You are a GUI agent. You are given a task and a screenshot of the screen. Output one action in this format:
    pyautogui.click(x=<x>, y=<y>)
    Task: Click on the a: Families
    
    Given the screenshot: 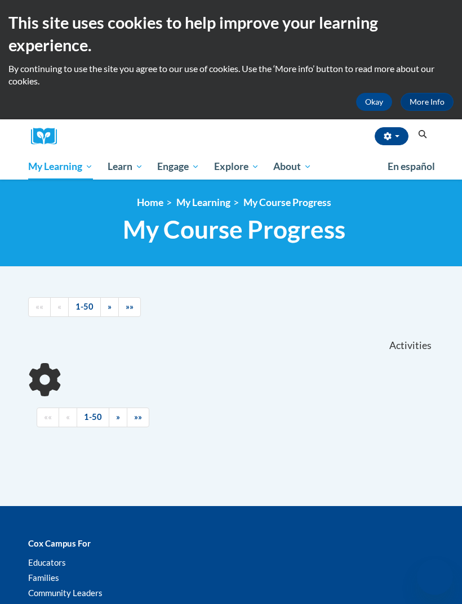 What is the action you would take?
    pyautogui.click(x=43, y=577)
    